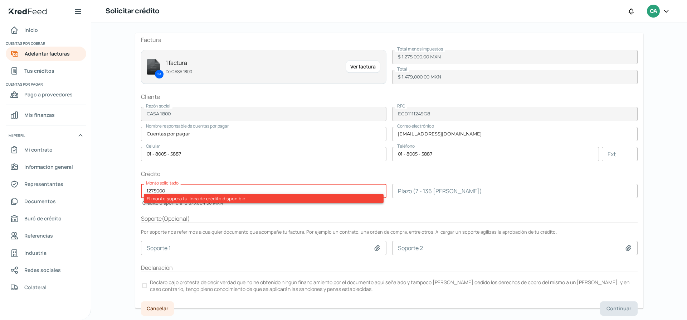 This screenshot has width=687, height=320. I want to click on p: De CASA 1800, so click(253, 72).